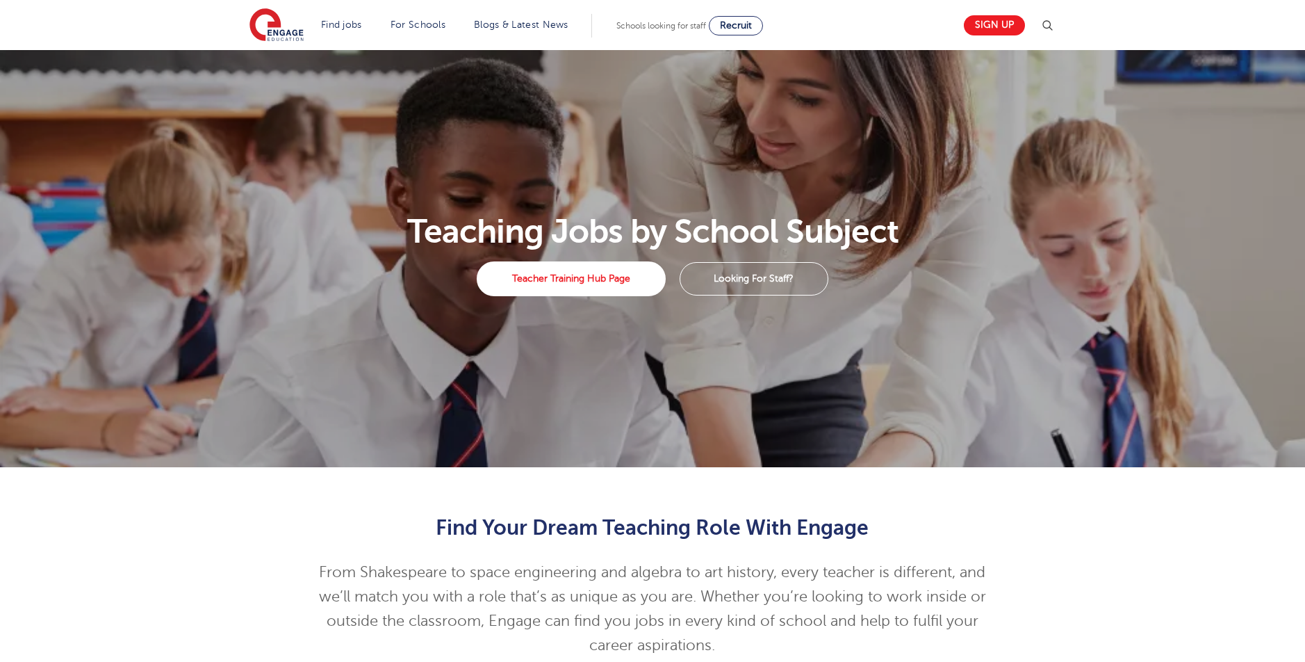  I want to click on a: Teacher Training Hub Page, so click(571, 279).